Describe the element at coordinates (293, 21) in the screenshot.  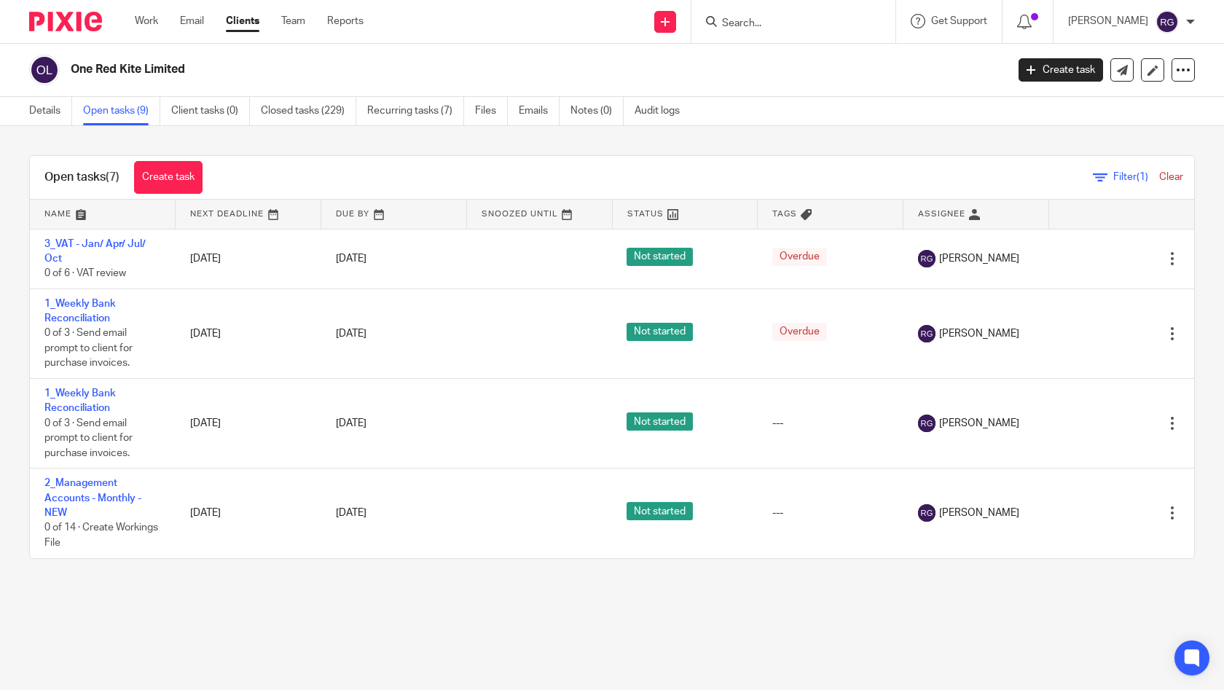
I see `a: Team` at that location.